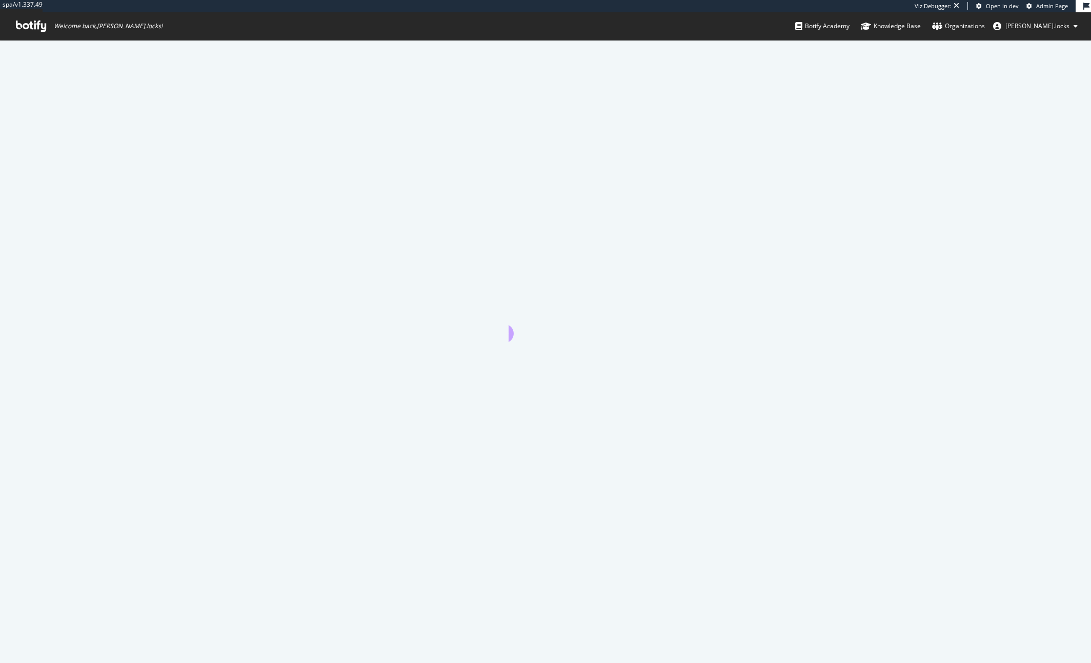  What do you see at coordinates (890, 26) in the screenshot?
I see `div: Knowledge Base` at bounding box center [890, 26].